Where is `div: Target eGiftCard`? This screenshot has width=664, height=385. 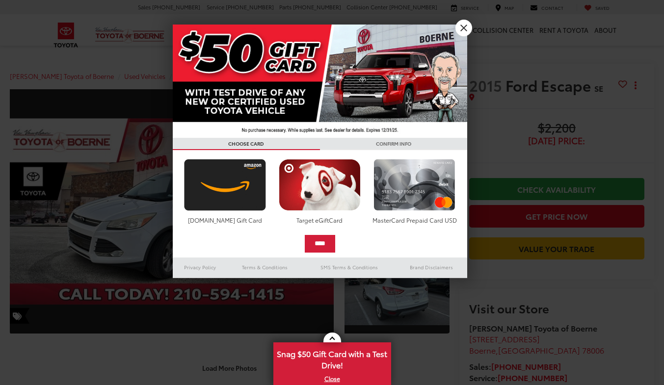 div: Target eGiftCard is located at coordinates (320, 220).